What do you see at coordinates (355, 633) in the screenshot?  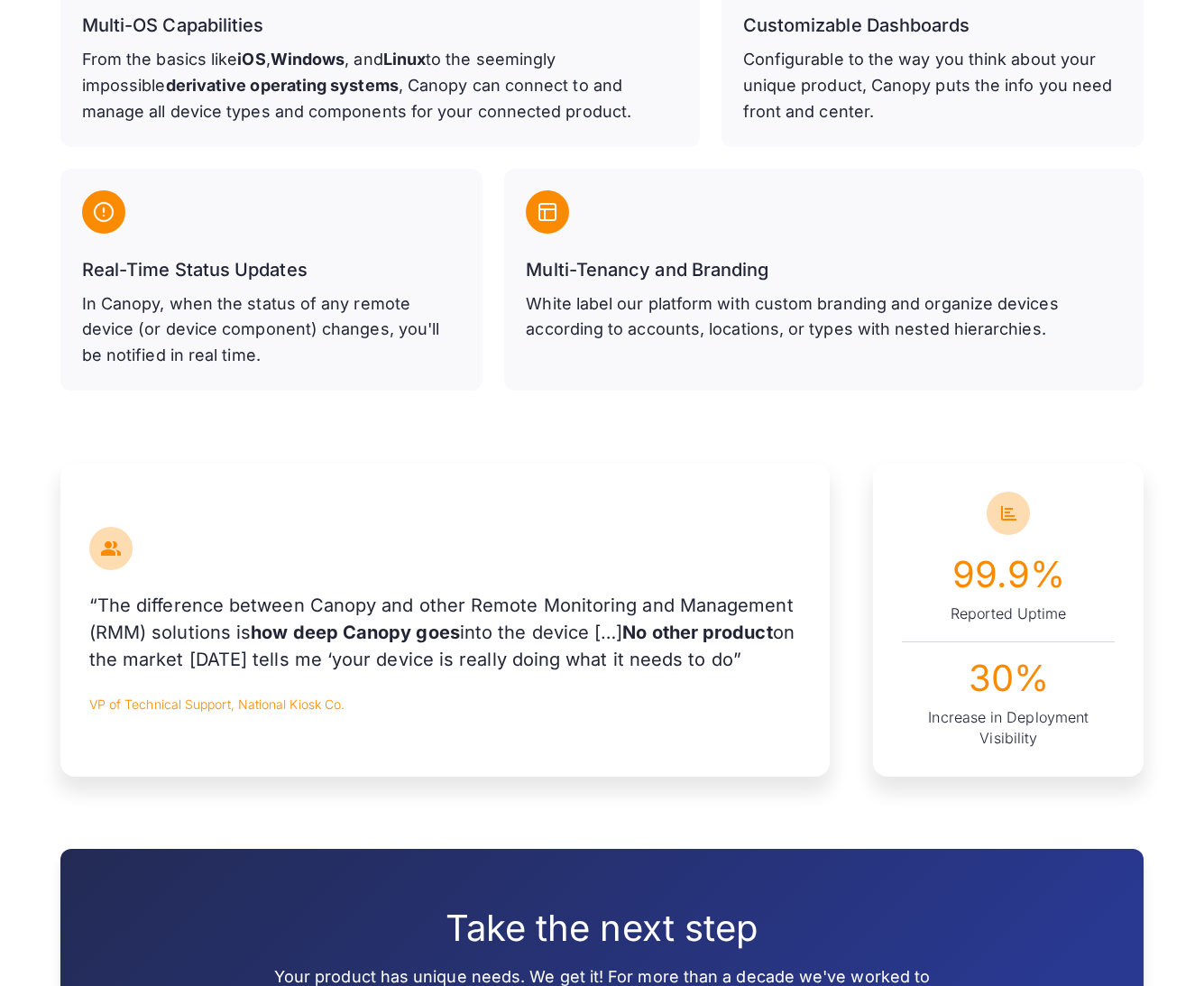 I see `strong: how deep Canopy goes` at bounding box center [355, 633].